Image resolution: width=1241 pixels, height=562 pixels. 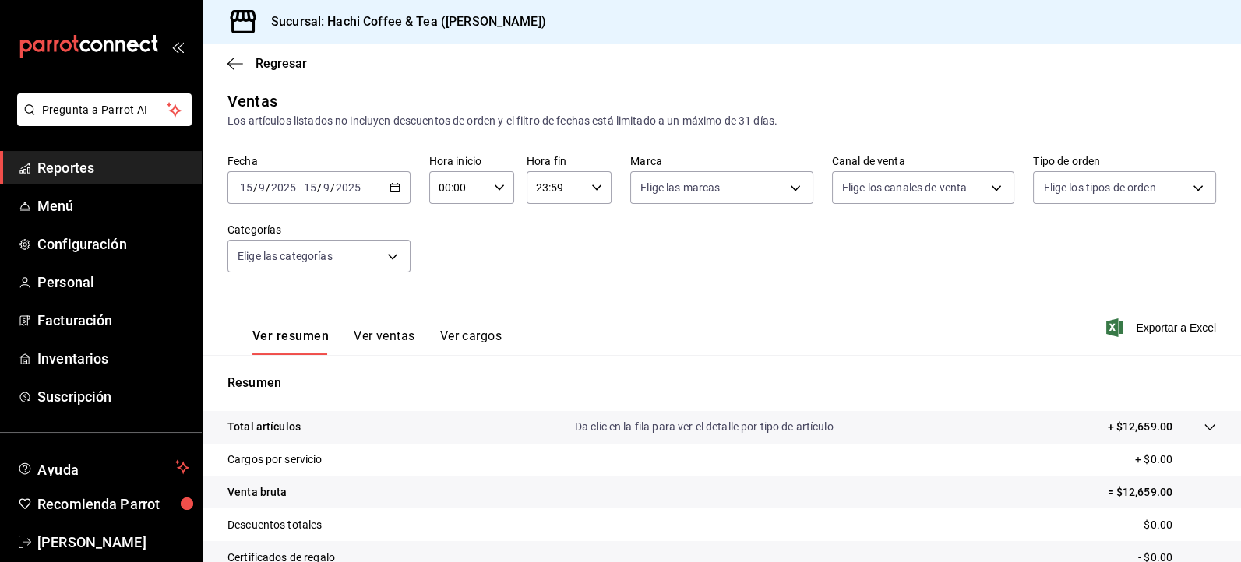 I want to click on label: Fecha, so click(x=319, y=161).